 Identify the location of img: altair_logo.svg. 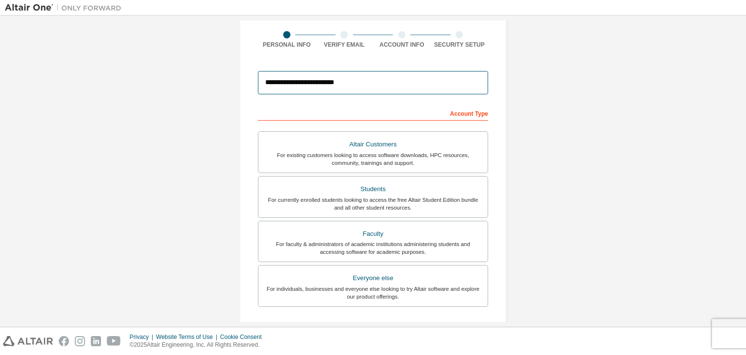
(28, 341).